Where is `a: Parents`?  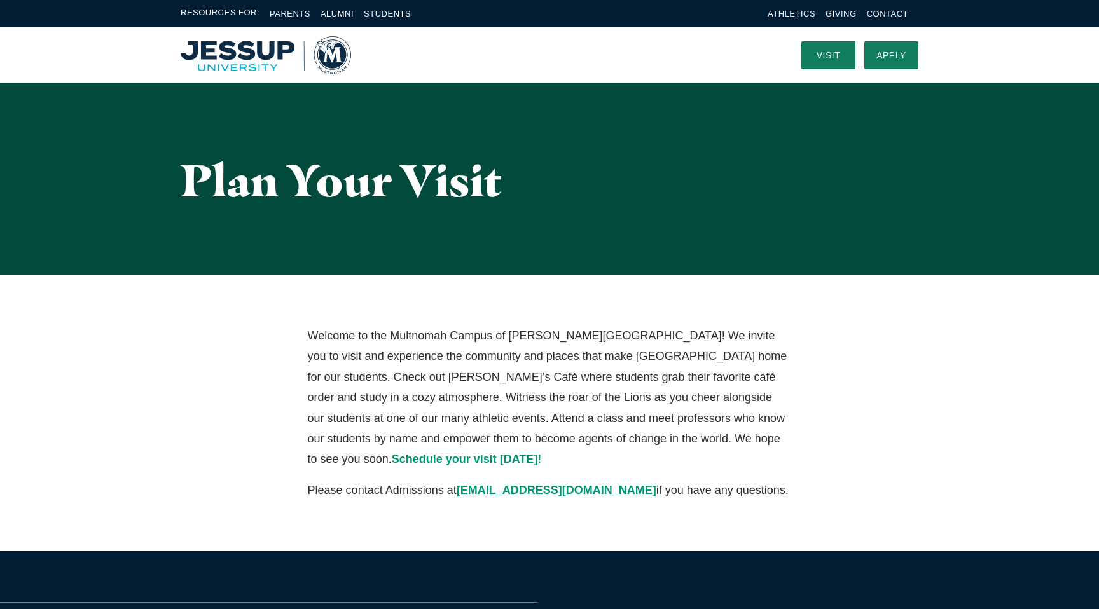
a: Parents is located at coordinates (290, 13).